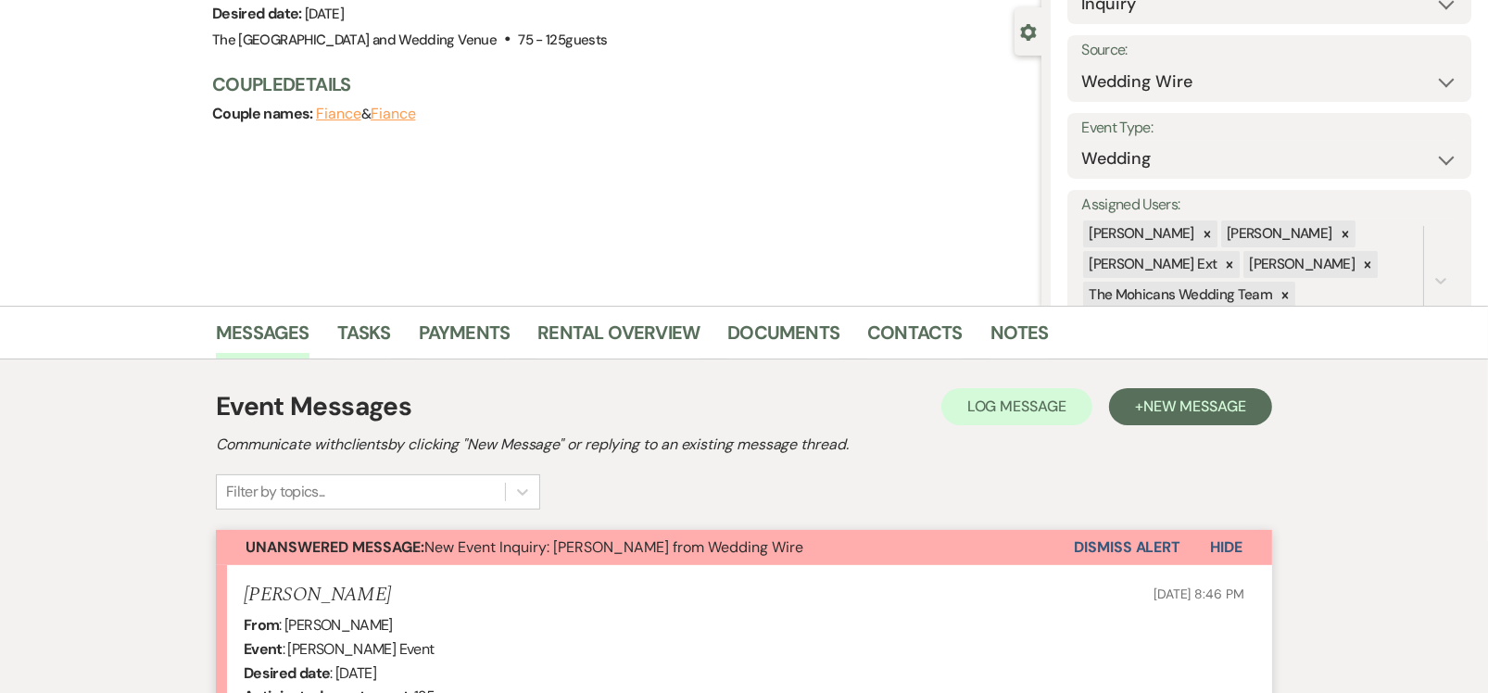  What do you see at coordinates (1127, 548) in the screenshot?
I see `button: Dismiss Alert` at bounding box center [1127, 548].